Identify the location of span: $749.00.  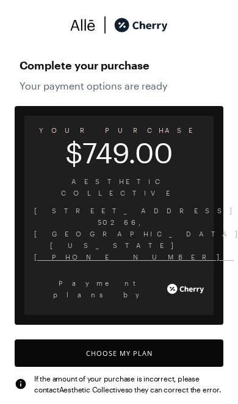
(119, 152).